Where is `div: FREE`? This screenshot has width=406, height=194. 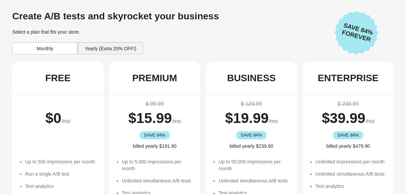
div: FREE is located at coordinates (58, 78).